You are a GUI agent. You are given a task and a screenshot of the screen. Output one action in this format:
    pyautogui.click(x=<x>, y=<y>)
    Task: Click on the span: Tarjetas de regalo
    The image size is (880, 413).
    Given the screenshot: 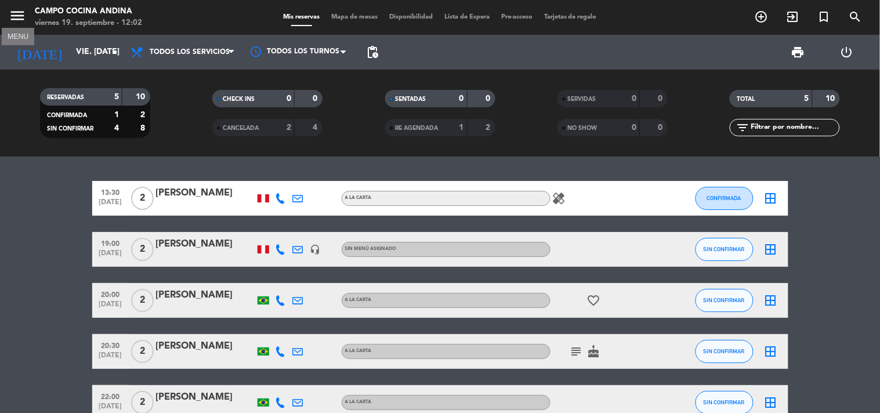 What is the action you would take?
    pyautogui.click(x=570, y=17)
    